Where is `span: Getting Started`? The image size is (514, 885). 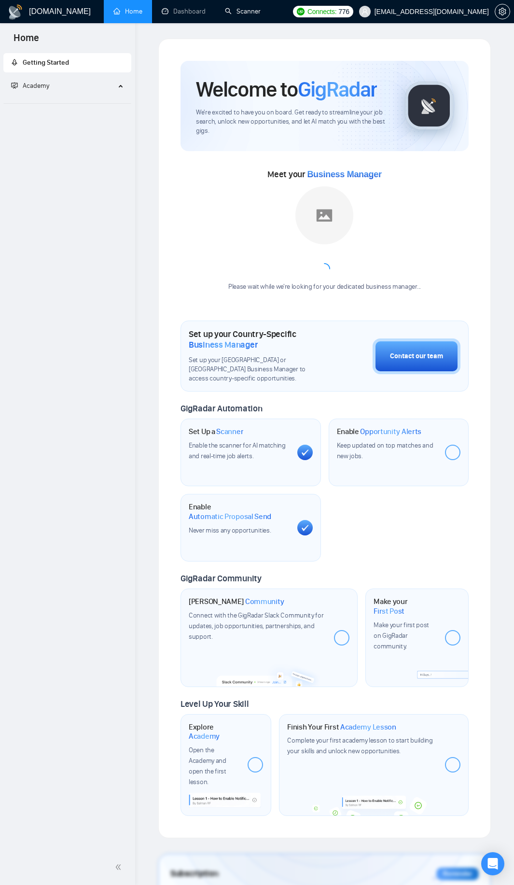 span: Getting Started is located at coordinates (46, 62).